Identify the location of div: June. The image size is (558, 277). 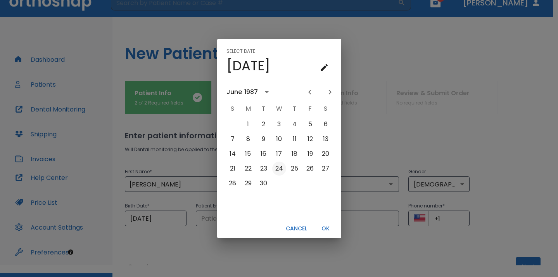
(234, 92).